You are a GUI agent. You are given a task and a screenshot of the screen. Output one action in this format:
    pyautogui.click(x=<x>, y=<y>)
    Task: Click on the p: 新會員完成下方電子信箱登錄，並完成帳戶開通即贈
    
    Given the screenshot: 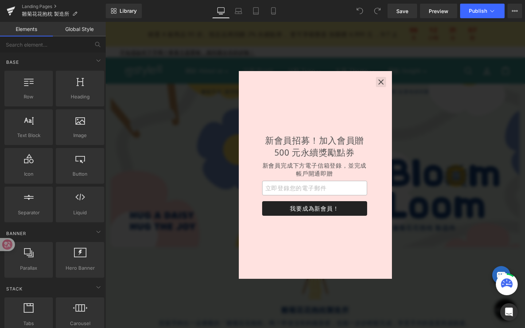 What is the action you would take?
    pyautogui.click(x=209, y=148)
    